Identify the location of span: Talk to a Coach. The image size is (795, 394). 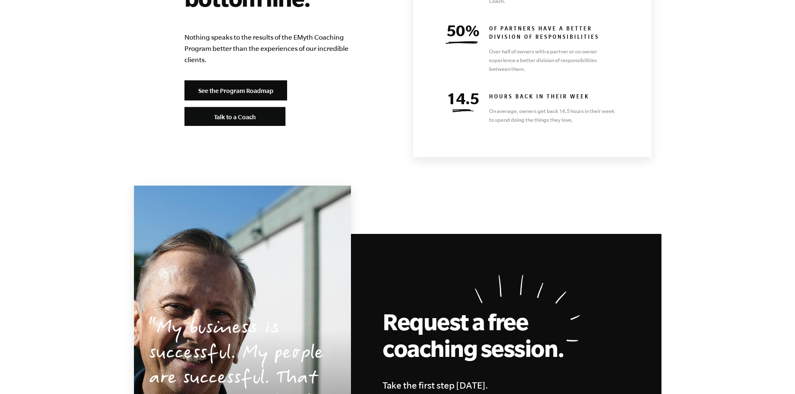
(235, 117).